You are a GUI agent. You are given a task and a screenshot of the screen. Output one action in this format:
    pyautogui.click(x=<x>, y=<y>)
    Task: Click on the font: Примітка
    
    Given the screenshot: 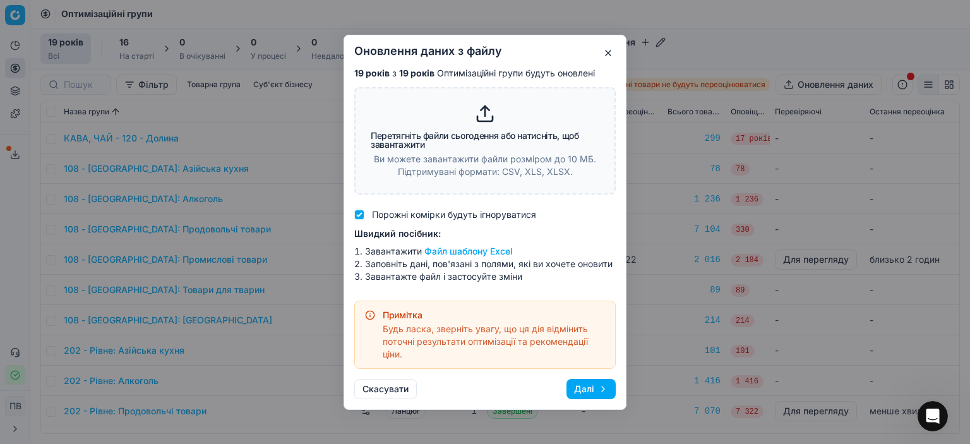 What is the action you would take?
    pyautogui.click(x=402, y=315)
    